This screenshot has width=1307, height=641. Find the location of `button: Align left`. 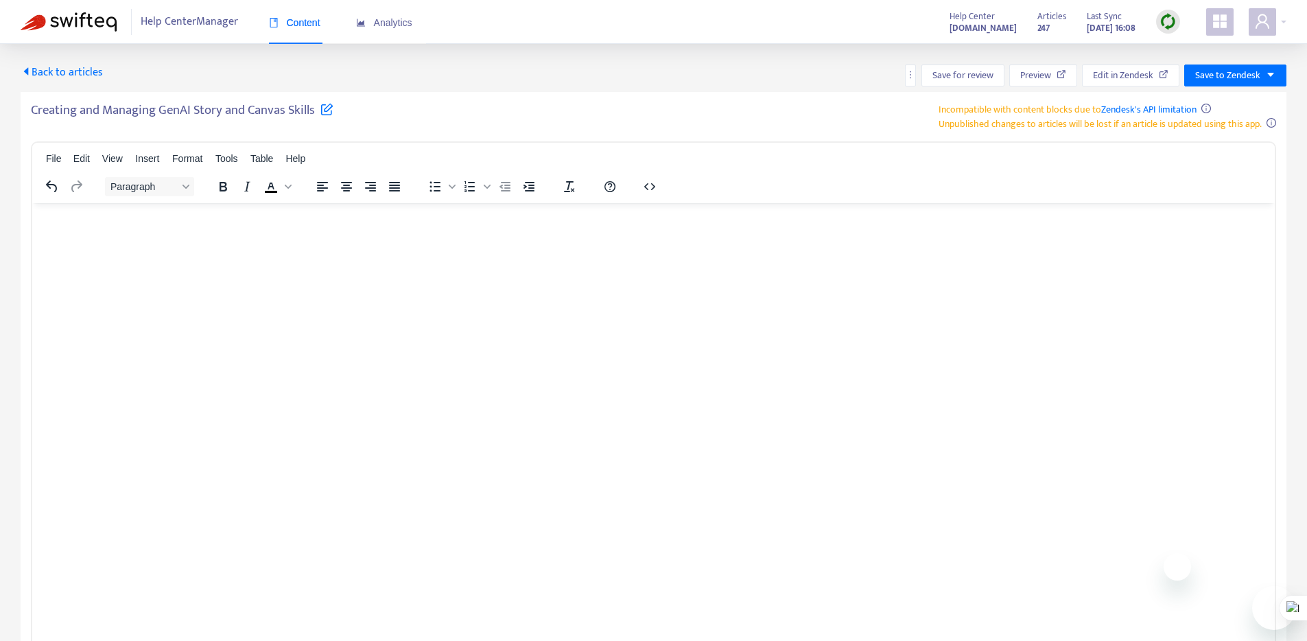

button: Align left is located at coordinates (322, 187).